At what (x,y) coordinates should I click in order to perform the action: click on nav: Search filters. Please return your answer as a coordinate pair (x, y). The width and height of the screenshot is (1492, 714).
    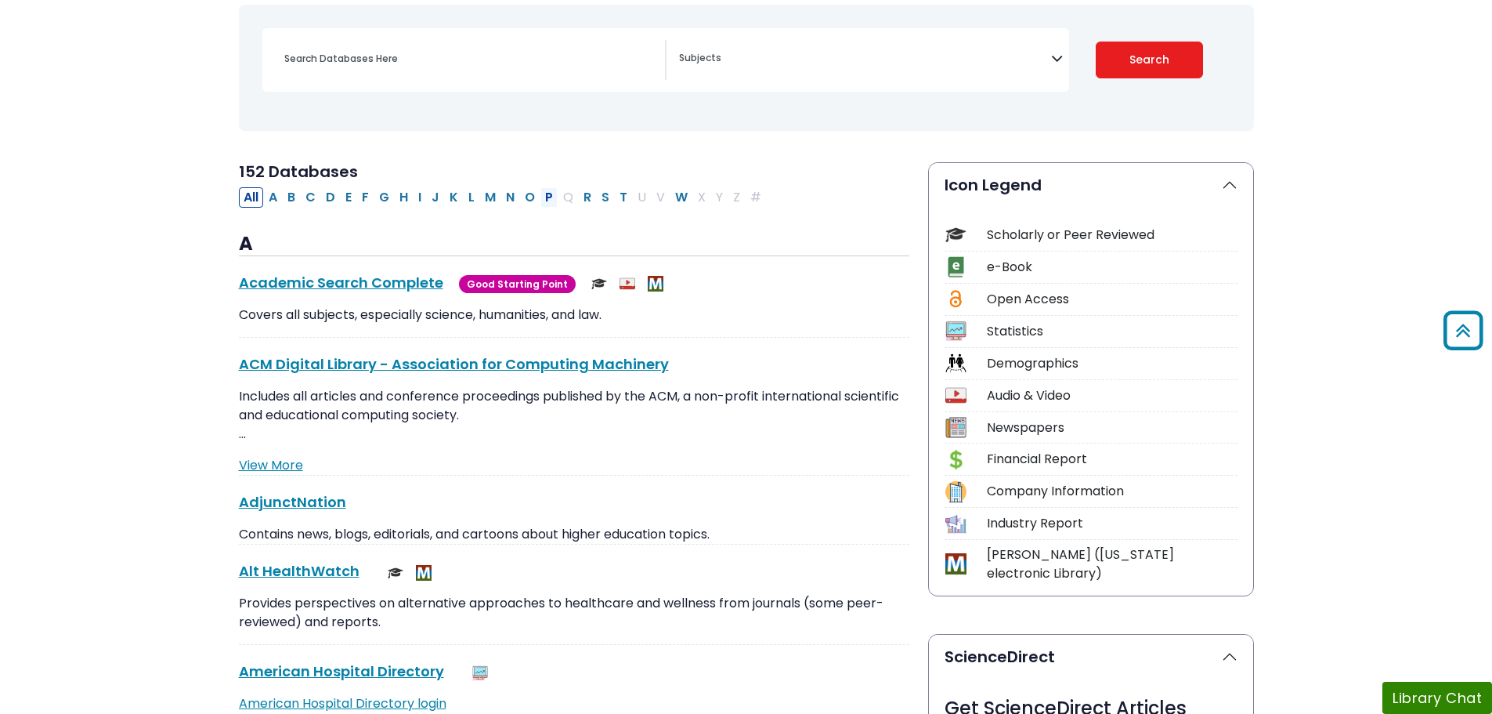
    Looking at the image, I should click on (747, 67).